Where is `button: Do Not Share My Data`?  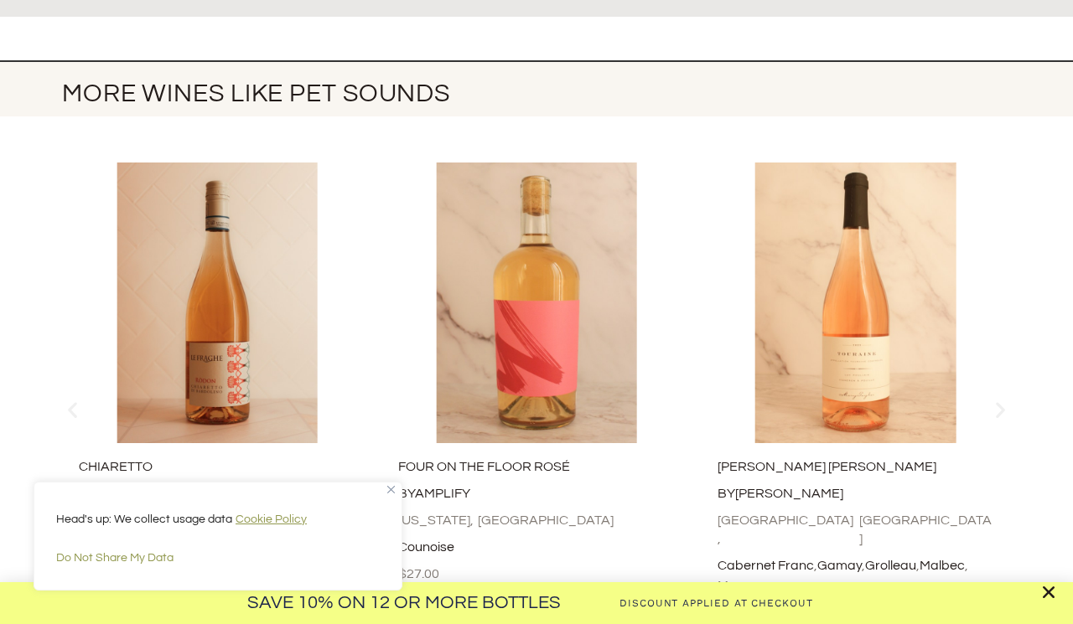 button: Do Not Share My Data is located at coordinates (218, 558).